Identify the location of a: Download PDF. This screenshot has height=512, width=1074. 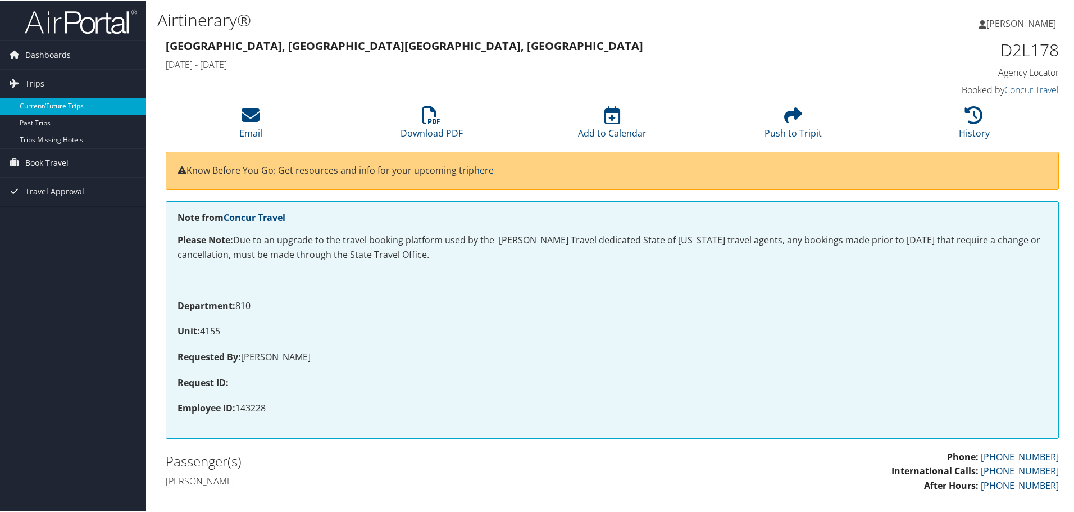
(431, 125).